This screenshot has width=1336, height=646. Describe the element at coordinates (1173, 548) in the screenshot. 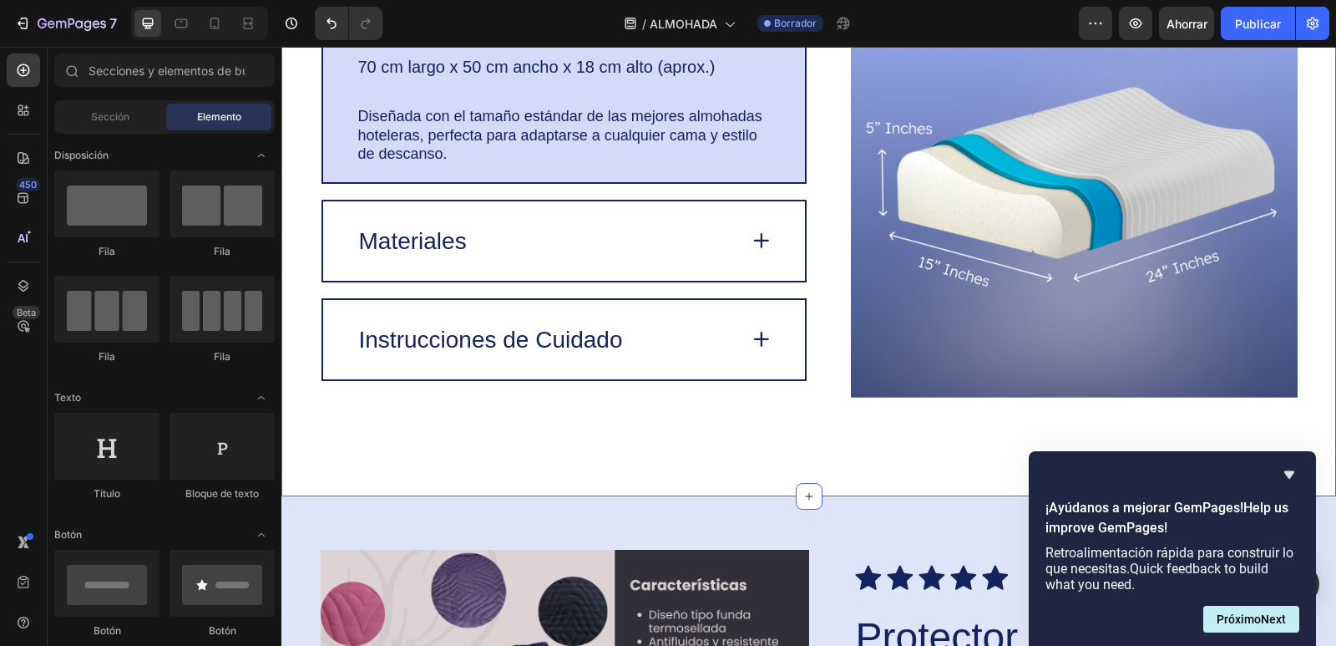

I see `div: ¡Ayúdanos a mejorar GemPages!` at that location.